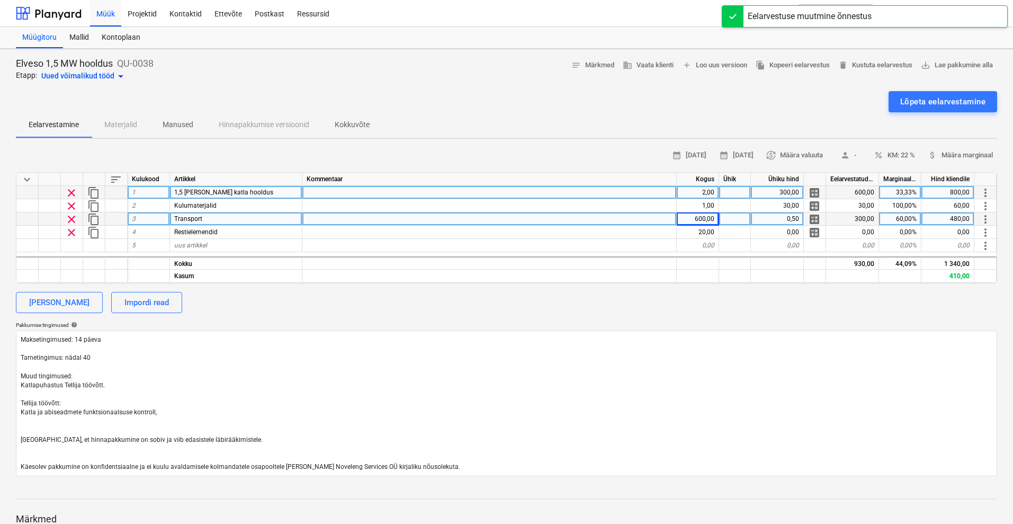  I want to click on span: Määra valuuta, so click(794, 155).